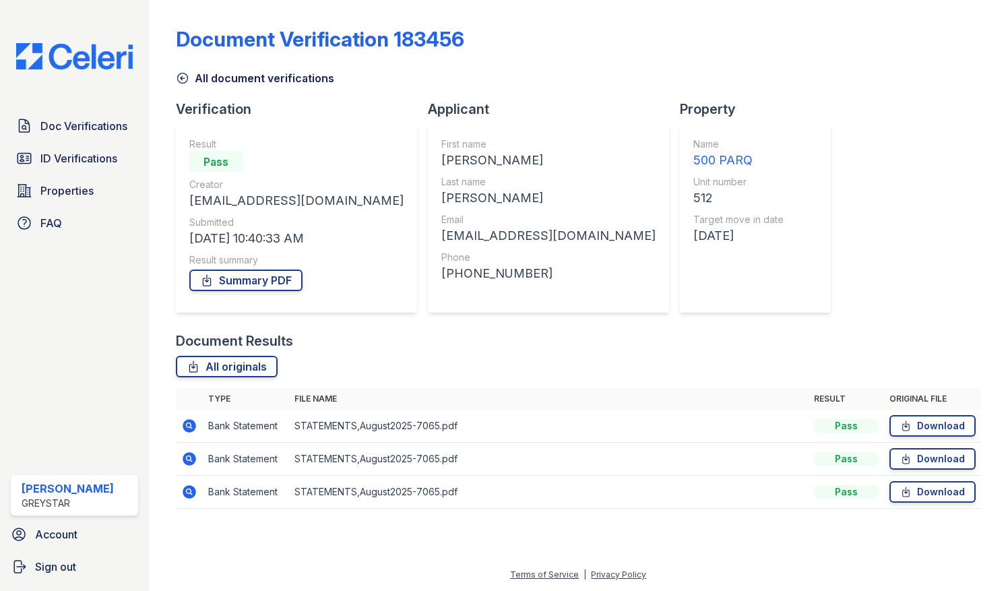  What do you see at coordinates (246, 280) in the screenshot?
I see `a: Summary PDF` at bounding box center [246, 280].